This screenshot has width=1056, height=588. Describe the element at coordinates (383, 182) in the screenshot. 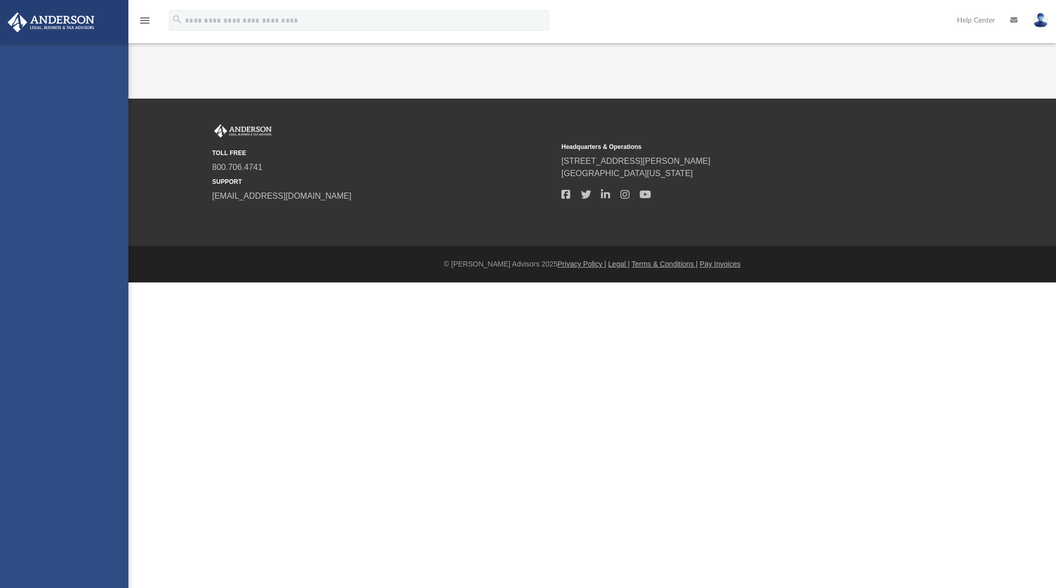

I see `small: SUPPORT` at that location.